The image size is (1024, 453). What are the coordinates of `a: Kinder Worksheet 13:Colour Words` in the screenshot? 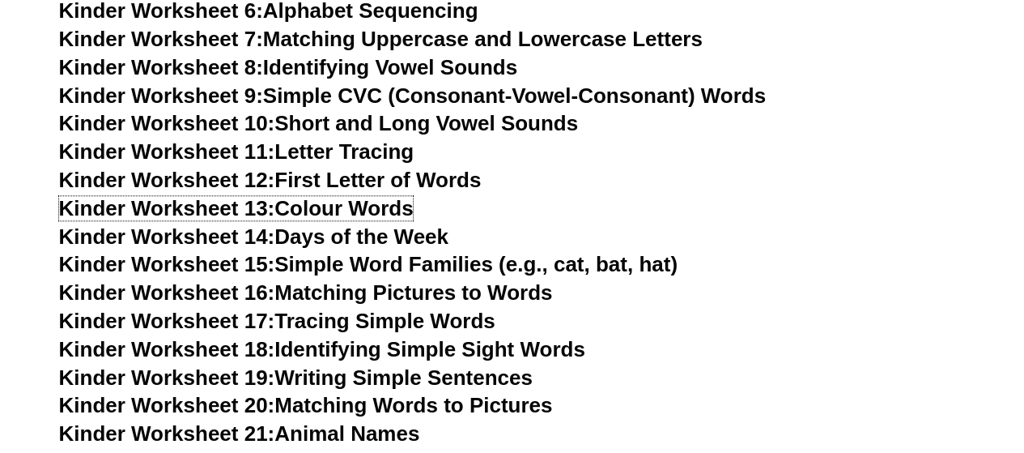 It's located at (236, 208).